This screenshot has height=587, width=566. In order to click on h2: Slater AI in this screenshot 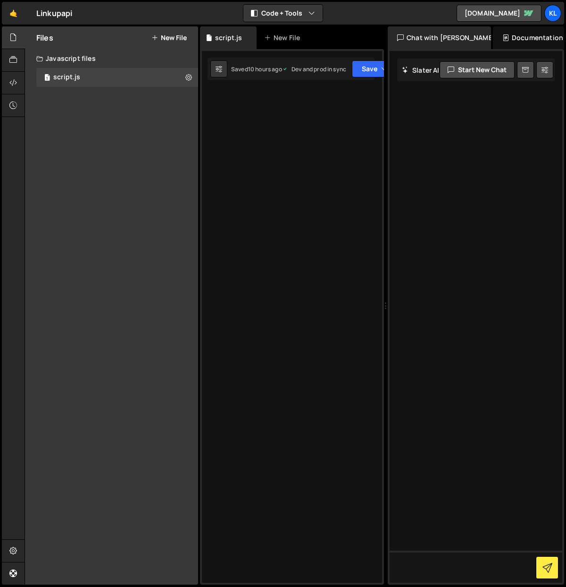, I will do `click(421, 70)`.